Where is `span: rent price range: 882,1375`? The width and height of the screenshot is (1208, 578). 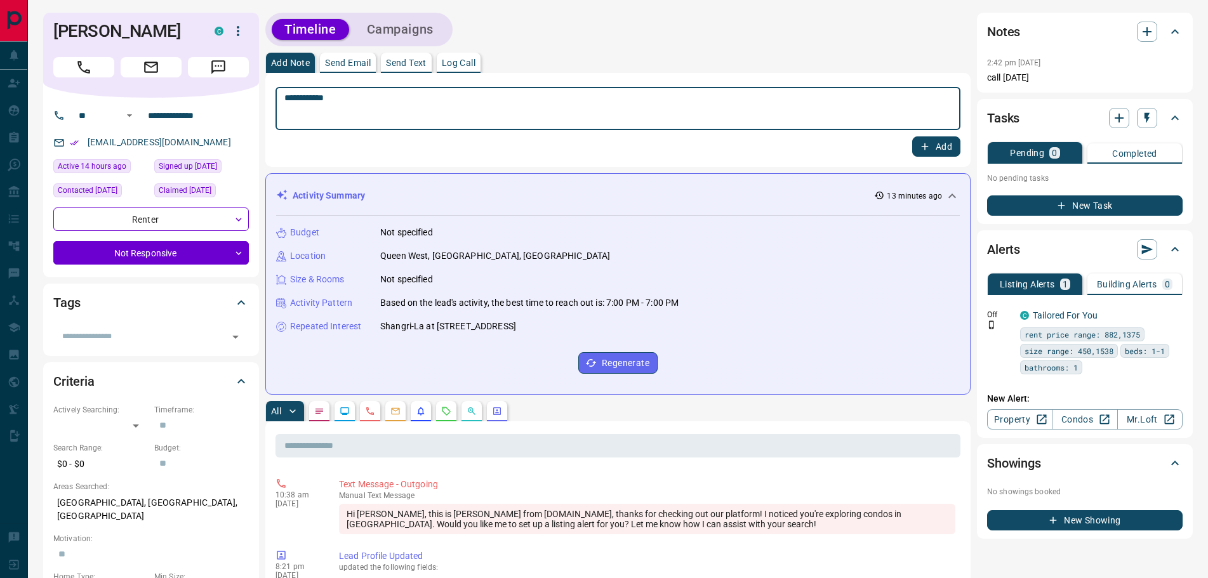 span: rent price range: 882,1375 is located at coordinates (1082, 334).